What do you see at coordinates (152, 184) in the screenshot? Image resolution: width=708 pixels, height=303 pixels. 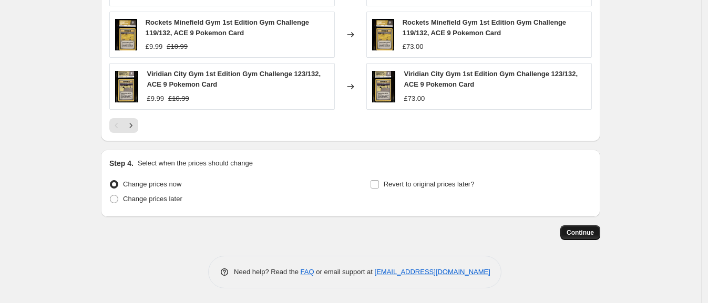 I see `span: Change prices now` at bounding box center [152, 184].